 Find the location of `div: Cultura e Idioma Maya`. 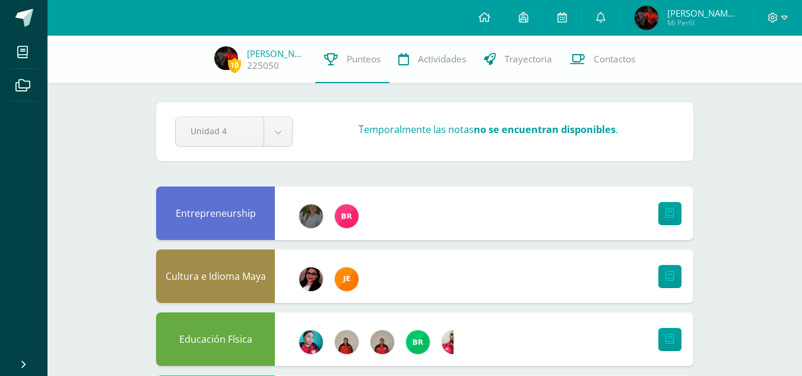

div: Cultura e Idioma Maya is located at coordinates (216, 276).